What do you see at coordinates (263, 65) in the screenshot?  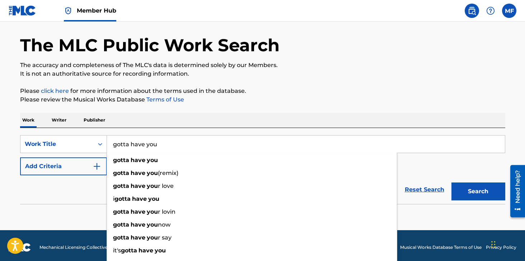 I see `p: The accuracy and completeness of The MLC's data is determined solely by our Members.` at bounding box center [263, 65].